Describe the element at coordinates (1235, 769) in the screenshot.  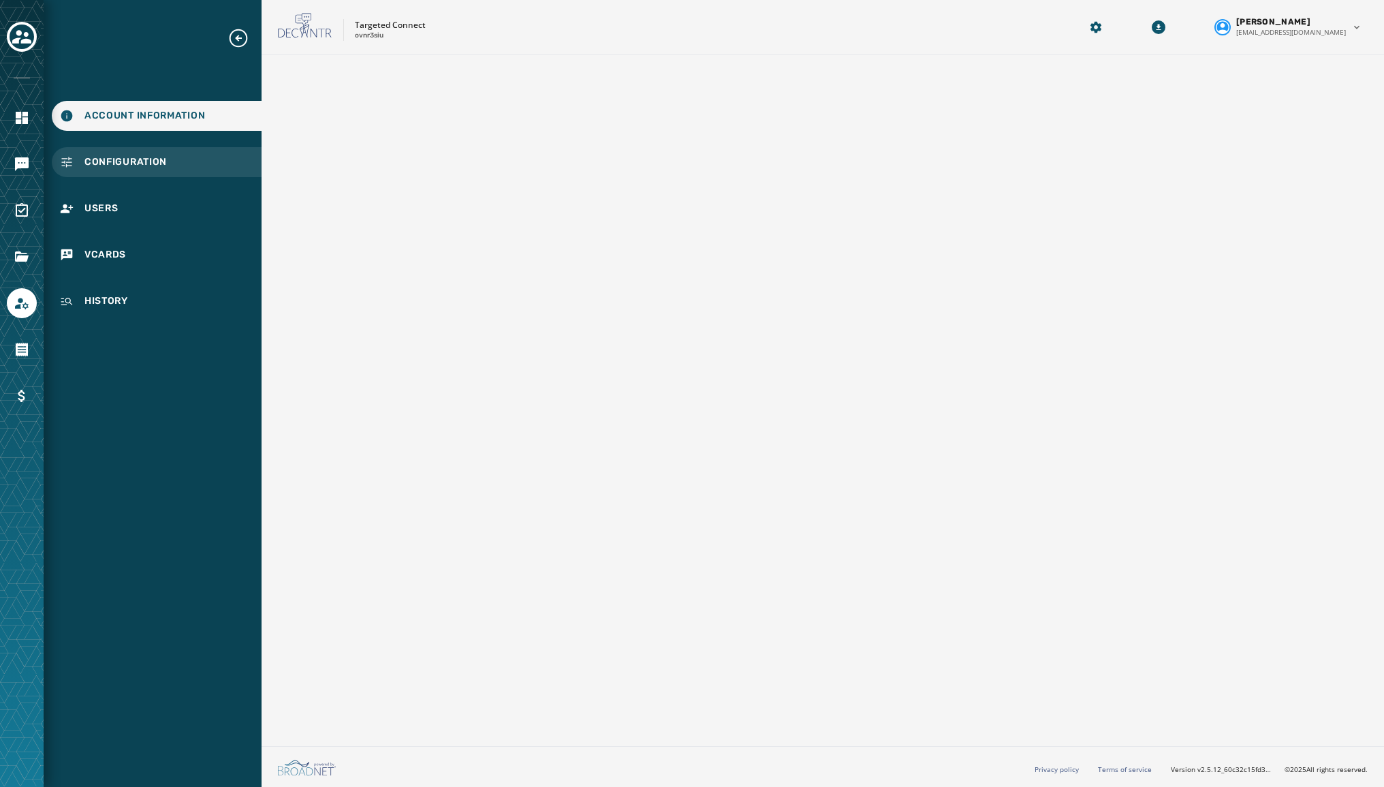
I see `span: v2.5.12_60c32c15fd37978ea97d18c88c1d5e69e1bdb78b` at that location.